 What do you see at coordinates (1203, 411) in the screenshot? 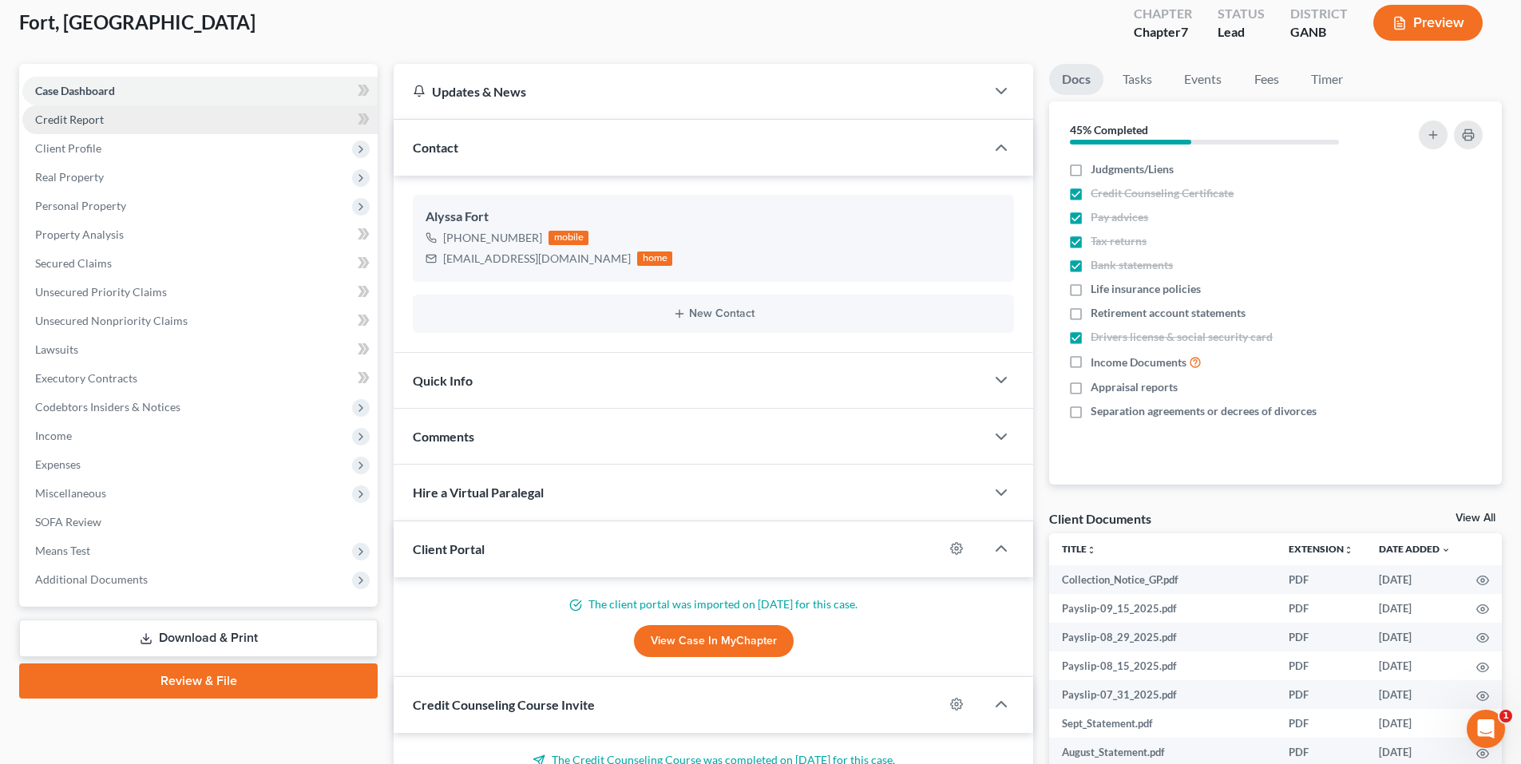
I see `span: Separation agreements or decrees of divorces` at bounding box center [1203, 411].